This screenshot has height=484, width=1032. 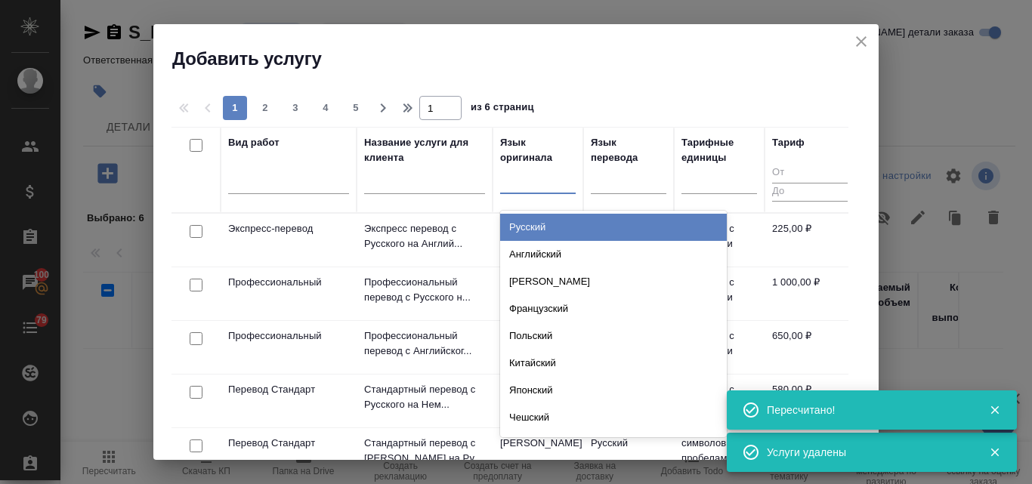 What do you see at coordinates (810, 240) in the screenshot?
I see `td: 225,00 ₽` at bounding box center [810, 240].